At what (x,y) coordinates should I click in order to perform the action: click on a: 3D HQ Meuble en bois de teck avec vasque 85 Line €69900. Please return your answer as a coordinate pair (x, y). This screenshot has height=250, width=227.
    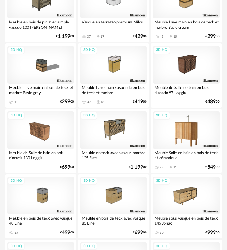
    Looking at the image, I should click on (113, 206).